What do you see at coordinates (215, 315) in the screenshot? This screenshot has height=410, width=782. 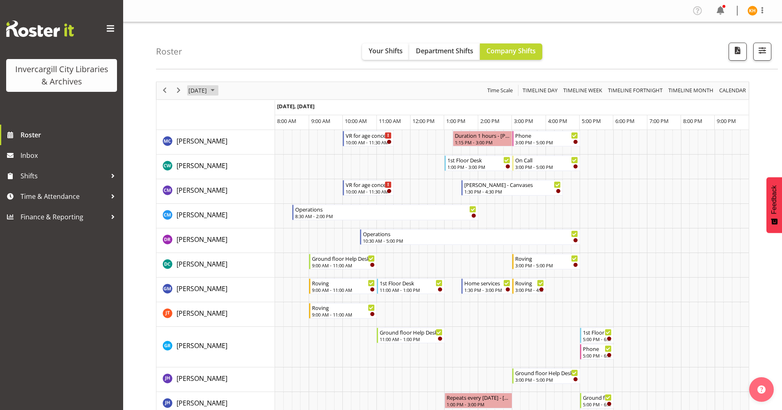 I see `td: Glen Tomlinson resource` at bounding box center [215, 315].